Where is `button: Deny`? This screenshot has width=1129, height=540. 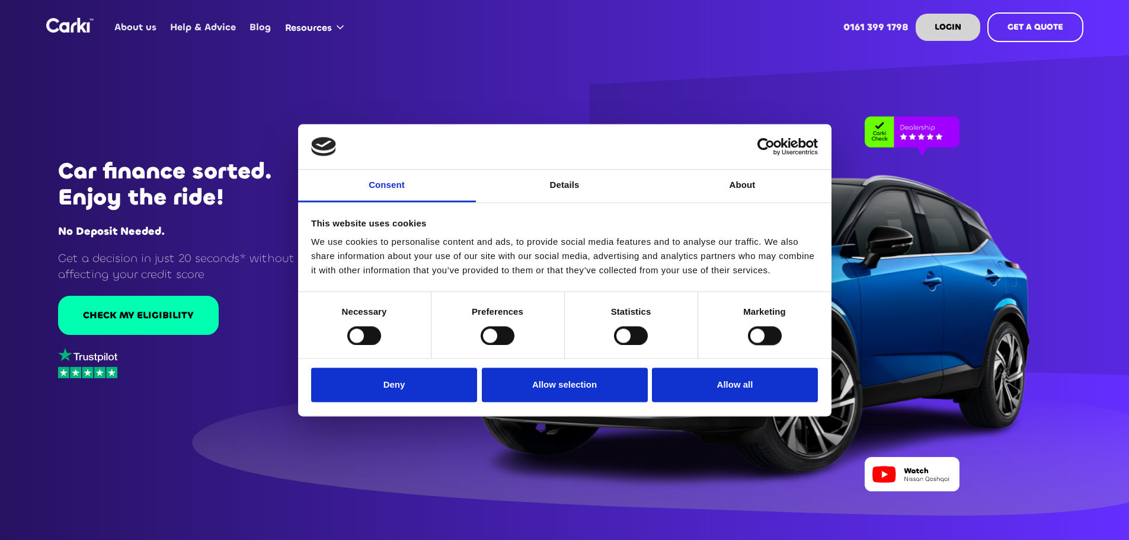
button: Deny is located at coordinates (394, 385).